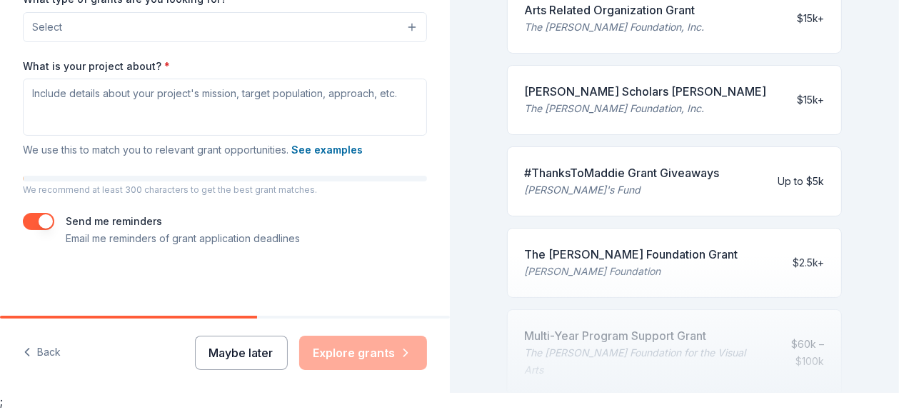  Describe the element at coordinates (47, 27) in the screenshot. I see `span: Select` at that location.